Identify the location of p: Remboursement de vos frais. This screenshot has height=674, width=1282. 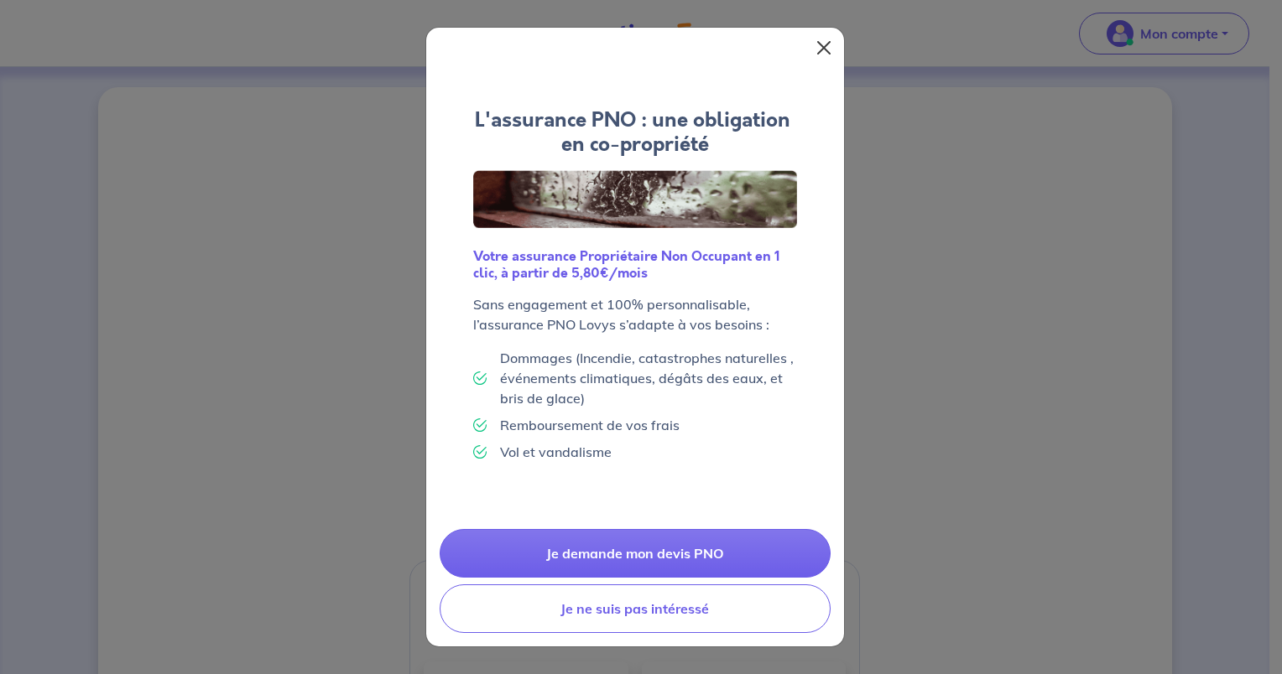
(590, 425).